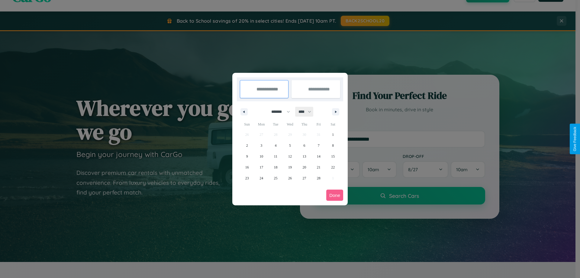  What do you see at coordinates (333, 167) in the screenshot?
I see `button: 22` at bounding box center [333, 167].